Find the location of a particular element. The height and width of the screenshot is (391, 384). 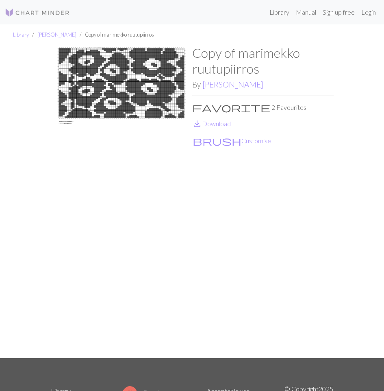

i: Download is located at coordinates (197, 124).